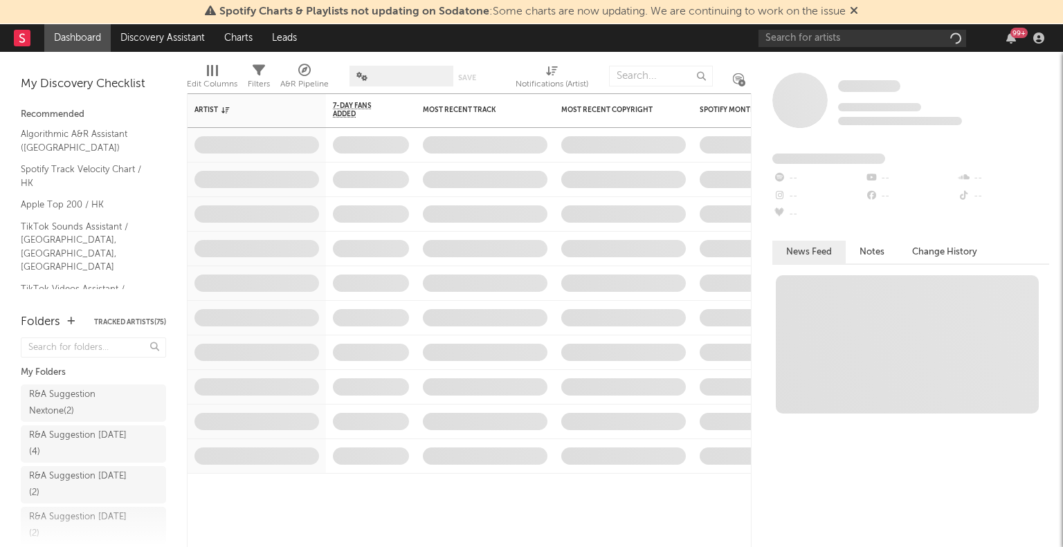 This screenshot has width=1063, height=547. I want to click on button: 99+, so click(1011, 38).